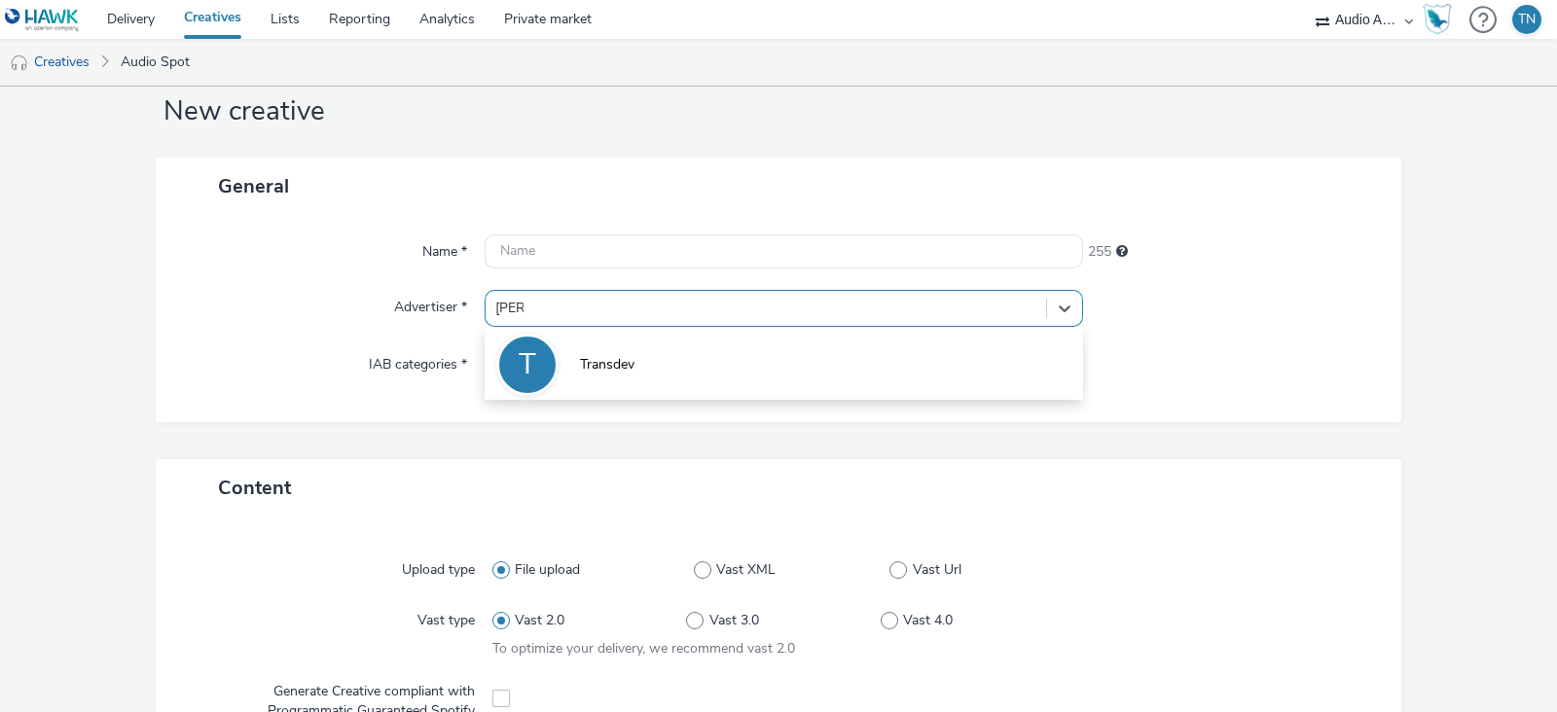 Image resolution: width=1557 pixels, height=712 pixels. What do you see at coordinates (779, 112) in the screenshot?
I see `h1: New creative` at bounding box center [779, 112].